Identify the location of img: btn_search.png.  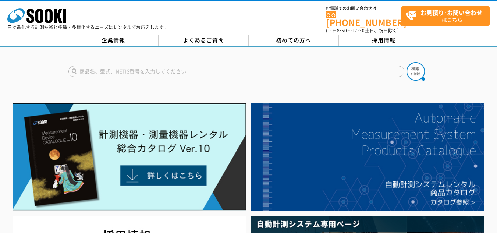
(416, 71).